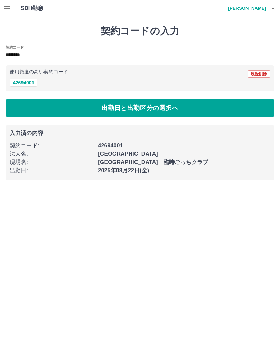  I want to click on b: 2025年08月22日(金), so click(124, 170).